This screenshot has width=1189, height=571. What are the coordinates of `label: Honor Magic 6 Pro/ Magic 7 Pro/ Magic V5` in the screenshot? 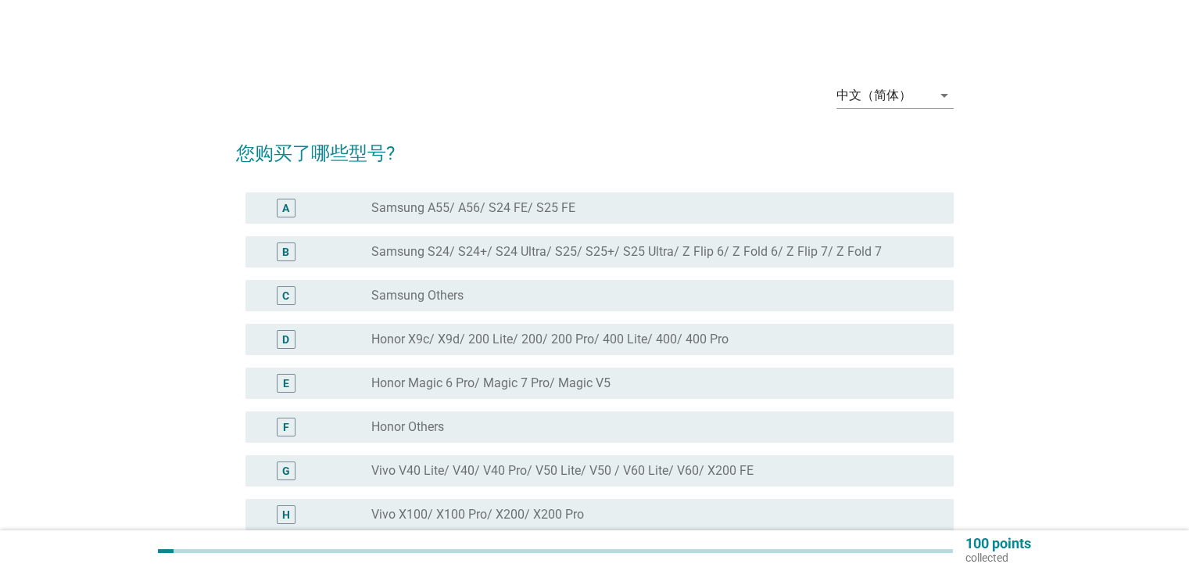 It's located at (491, 383).